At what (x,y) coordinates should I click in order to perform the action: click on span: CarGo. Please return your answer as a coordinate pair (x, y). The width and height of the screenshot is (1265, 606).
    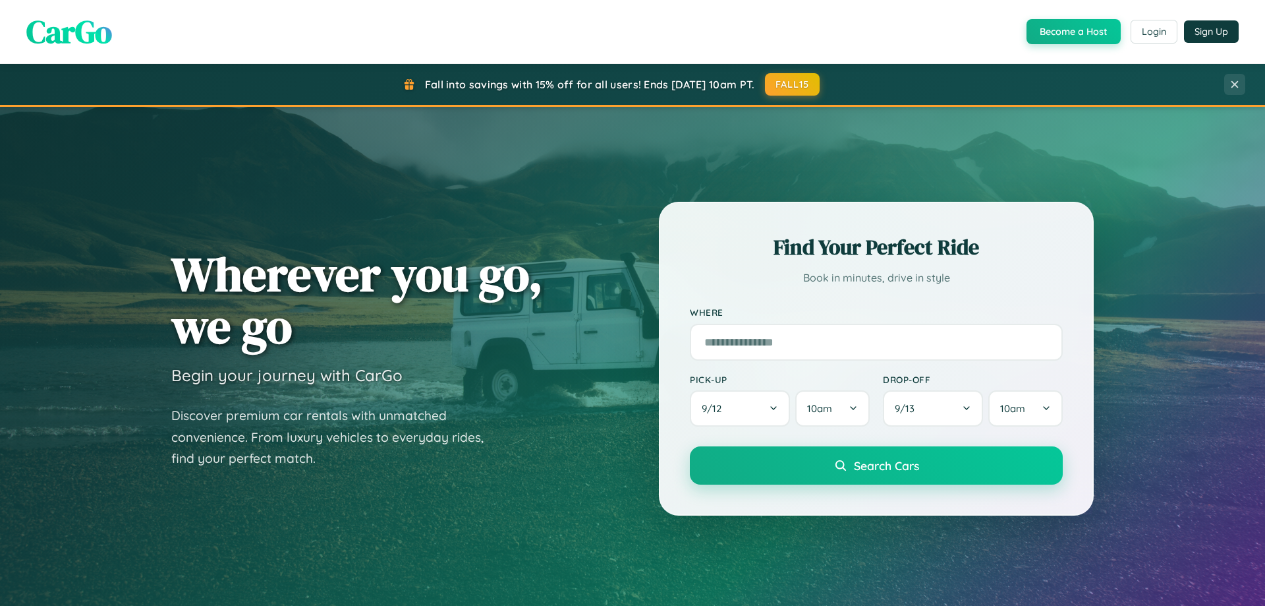
    Looking at the image, I should click on (69, 32).